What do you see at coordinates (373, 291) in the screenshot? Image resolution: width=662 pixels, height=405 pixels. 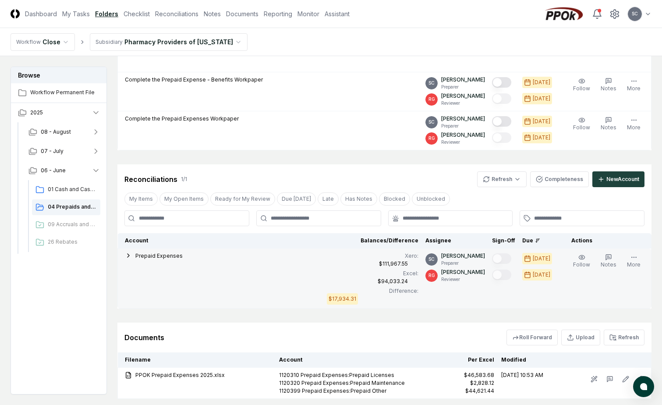 I see `div: Difference:` at bounding box center [373, 291].